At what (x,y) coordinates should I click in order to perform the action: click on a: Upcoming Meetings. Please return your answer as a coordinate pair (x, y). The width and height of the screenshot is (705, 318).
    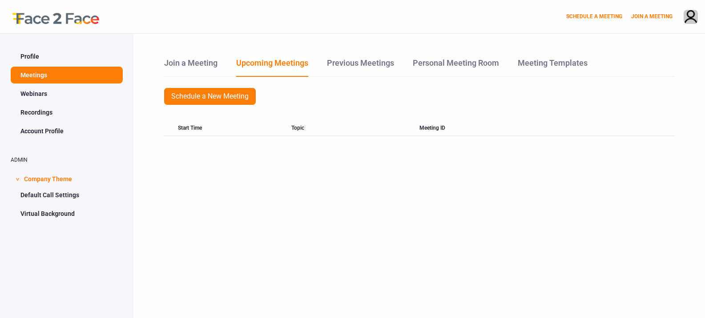
    Looking at the image, I should click on (272, 67).